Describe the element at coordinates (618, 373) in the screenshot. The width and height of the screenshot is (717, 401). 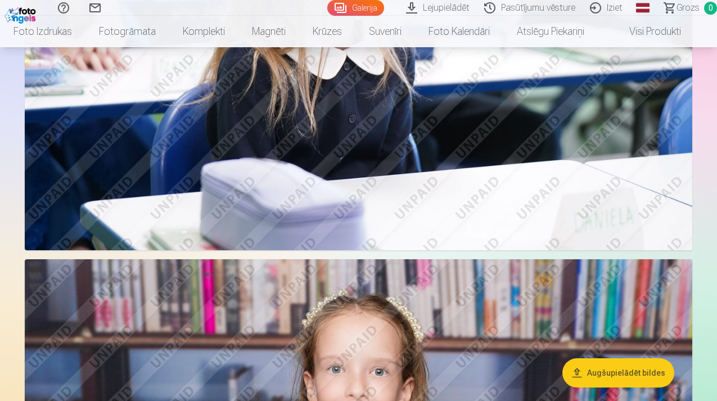
I see `button: Augšupielādēt bildes` at that location.